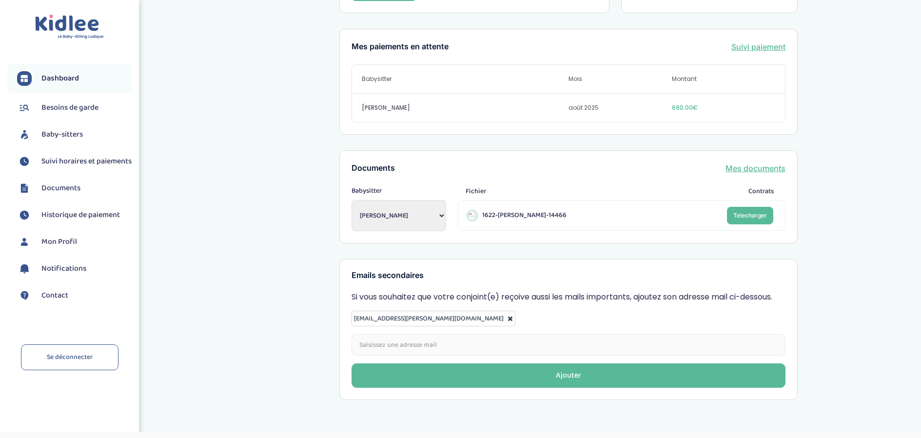 This screenshot has height=438, width=921. Describe the element at coordinates (80, 215) in the screenshot. I see `span: Historique de paiement` at that location.